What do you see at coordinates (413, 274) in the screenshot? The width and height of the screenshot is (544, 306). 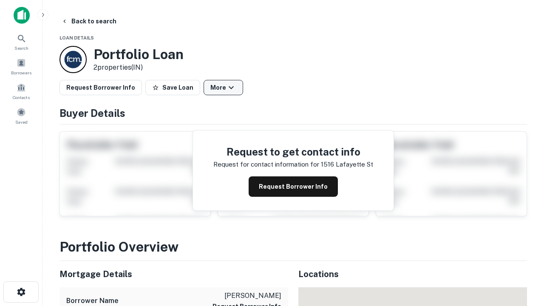 I see `h5: Locations` at bounding box center [413, 274].